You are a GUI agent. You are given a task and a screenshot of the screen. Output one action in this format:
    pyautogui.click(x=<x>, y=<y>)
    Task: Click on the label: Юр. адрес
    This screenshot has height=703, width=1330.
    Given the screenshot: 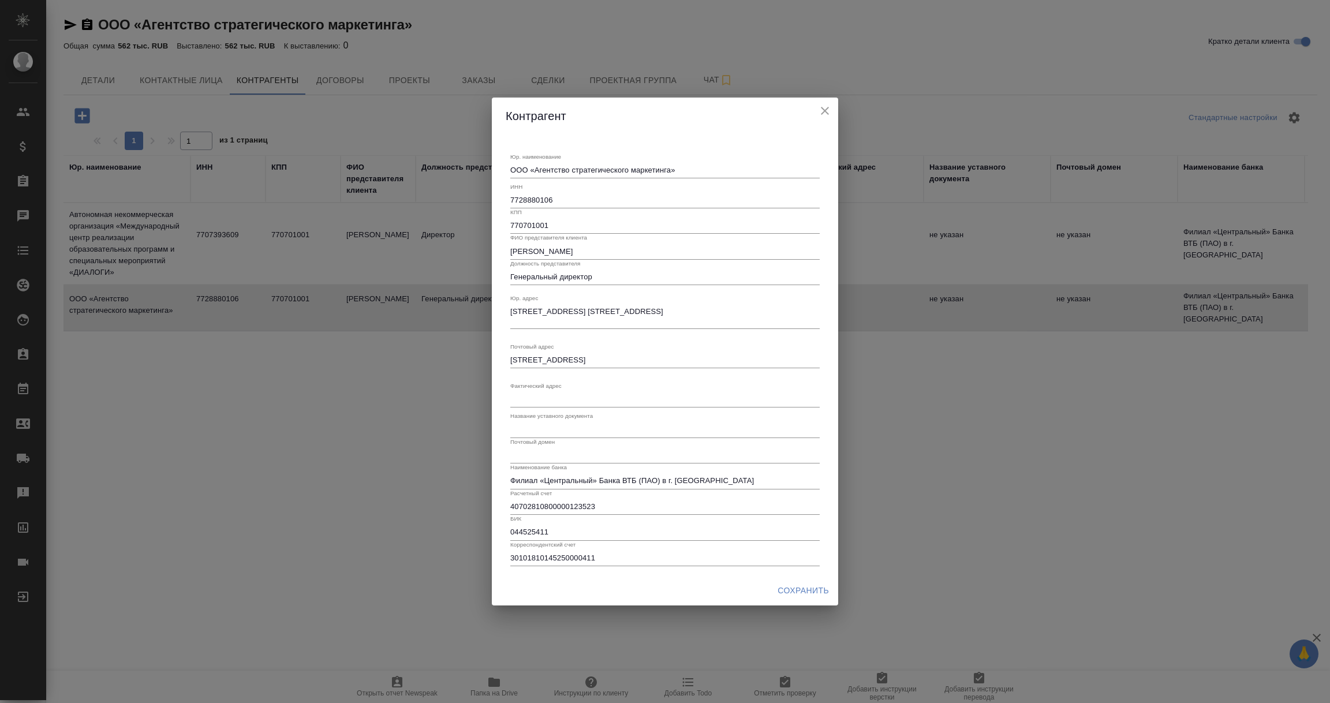 What is the action you would take?
    pyautogui.click(x=524, y=298)
    